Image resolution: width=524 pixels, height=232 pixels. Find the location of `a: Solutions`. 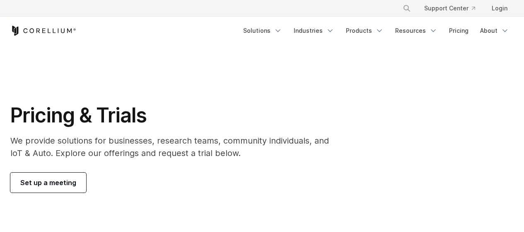

a: Solutions is located at coordinates (263, 31).